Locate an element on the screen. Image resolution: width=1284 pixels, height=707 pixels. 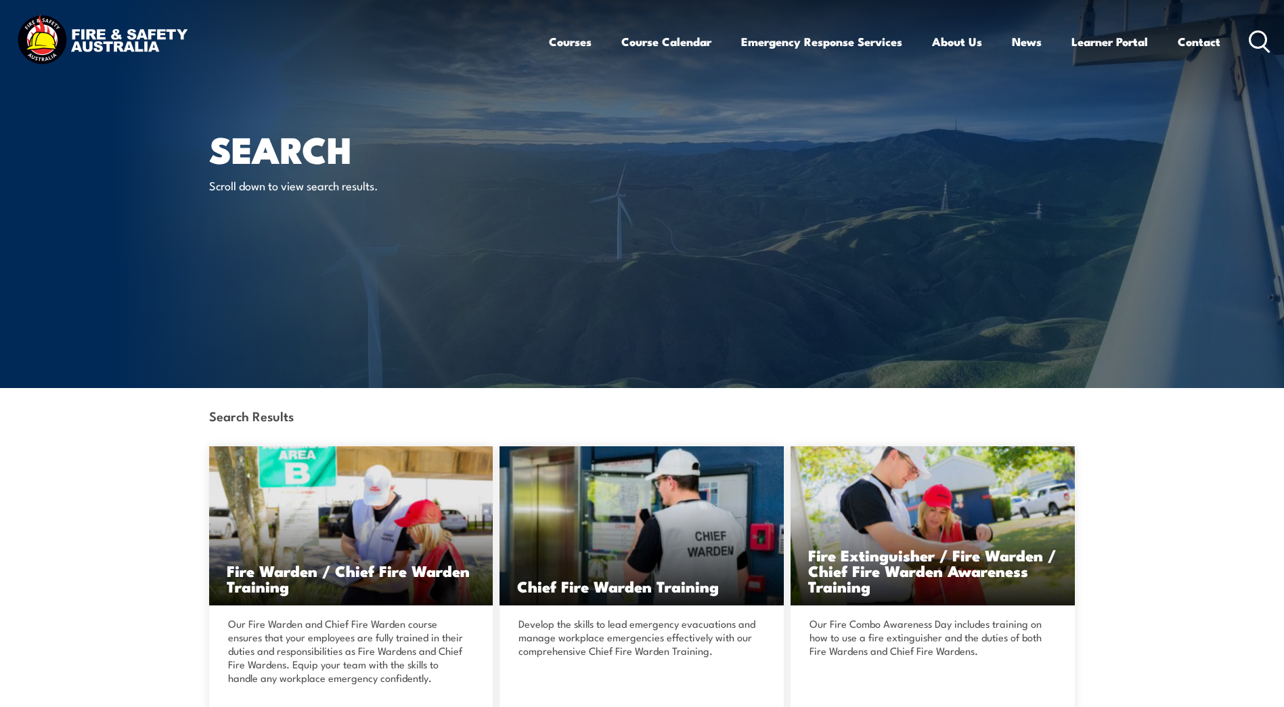
strong: Search Results is located at coordinates (251, 415).